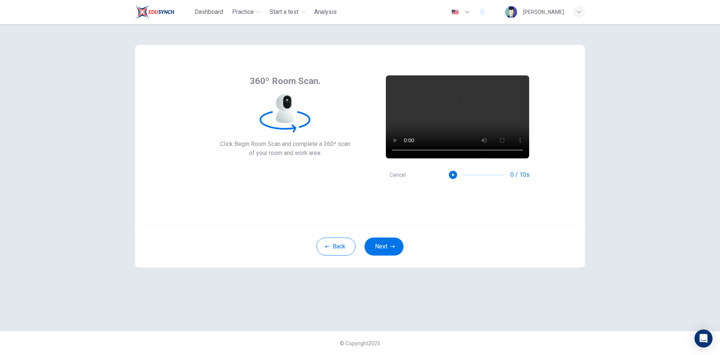 Image resolution: width=720 pixels, height=355 pixels. Describe the element at coordinates (246, 12) in the screenshot. I see `button: Practice` at that location.